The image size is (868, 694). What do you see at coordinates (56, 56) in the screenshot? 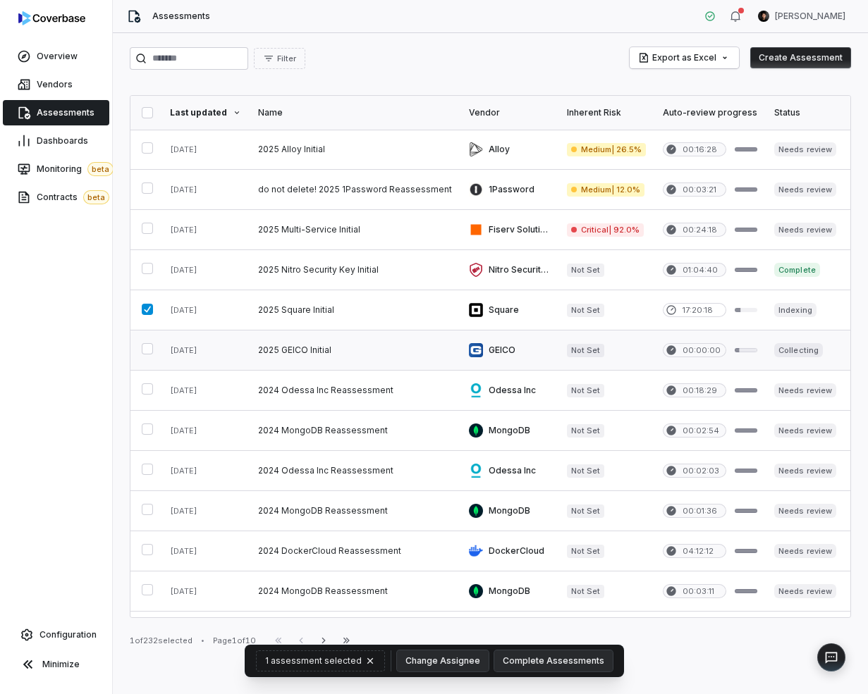
I see `a: Overview` at bounding box center [56, 56].